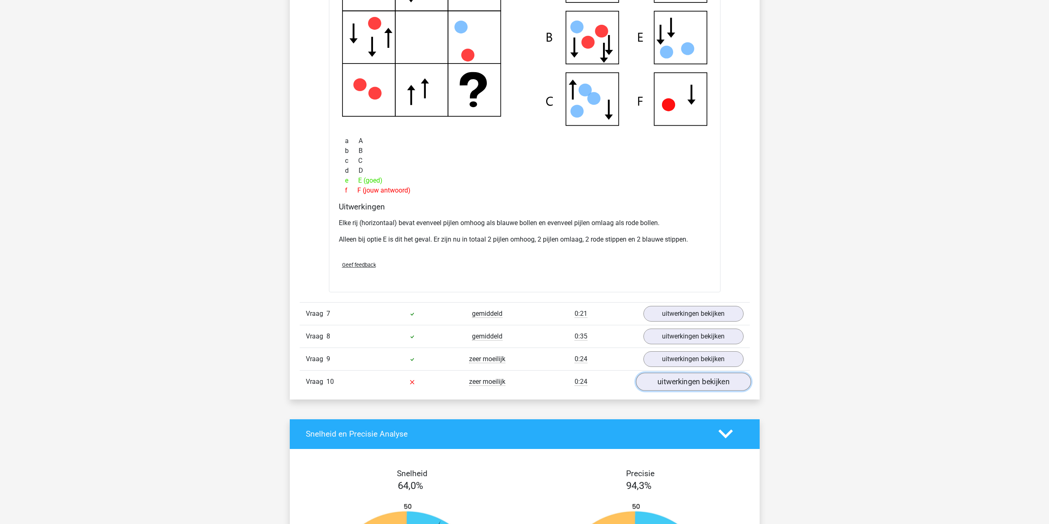 The height and width of the screenshot is (524, 1049). Describe the element at coordinates (352, 181) in the screenshot. I see `span: e` at that location.